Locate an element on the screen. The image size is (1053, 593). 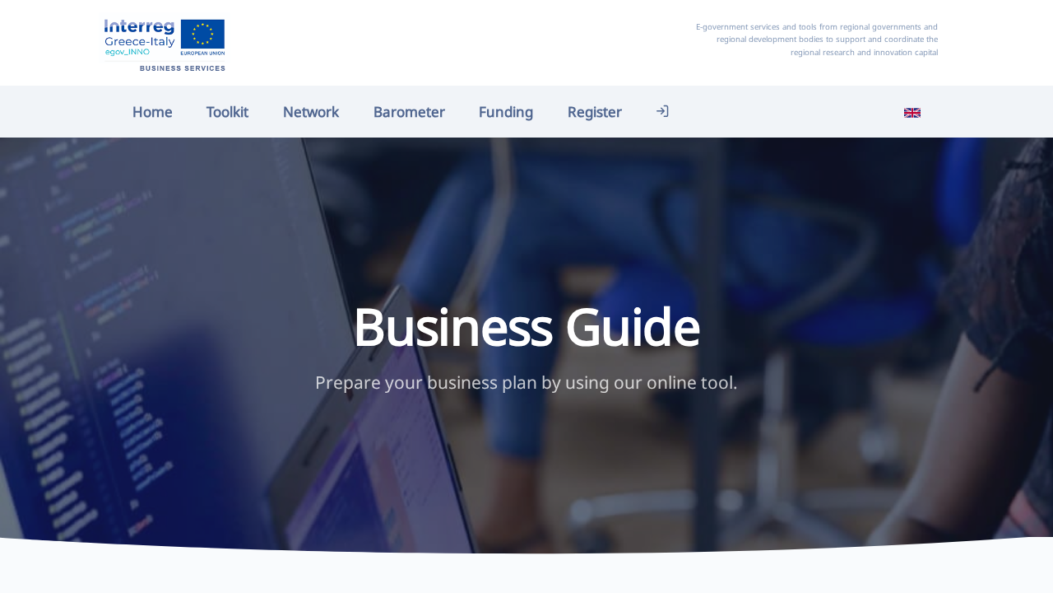
p: Prepare your business plan by using our online tool. is located at coordinates (526, 383).